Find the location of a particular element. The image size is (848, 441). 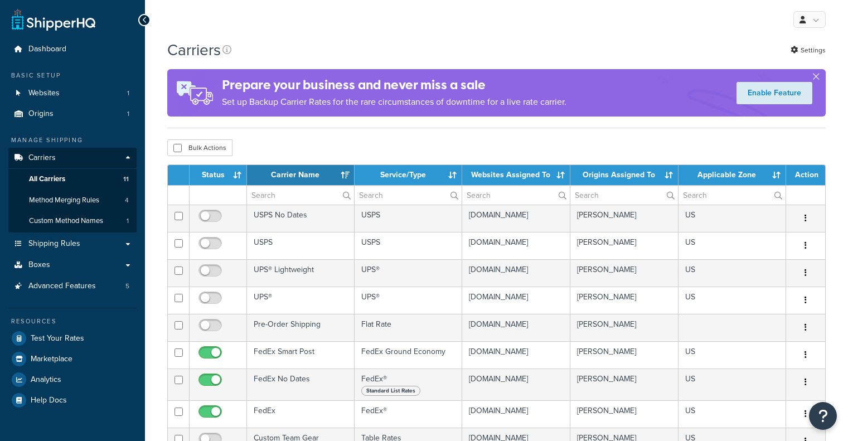

li: Dashboard is located at coordinates (72, 49).